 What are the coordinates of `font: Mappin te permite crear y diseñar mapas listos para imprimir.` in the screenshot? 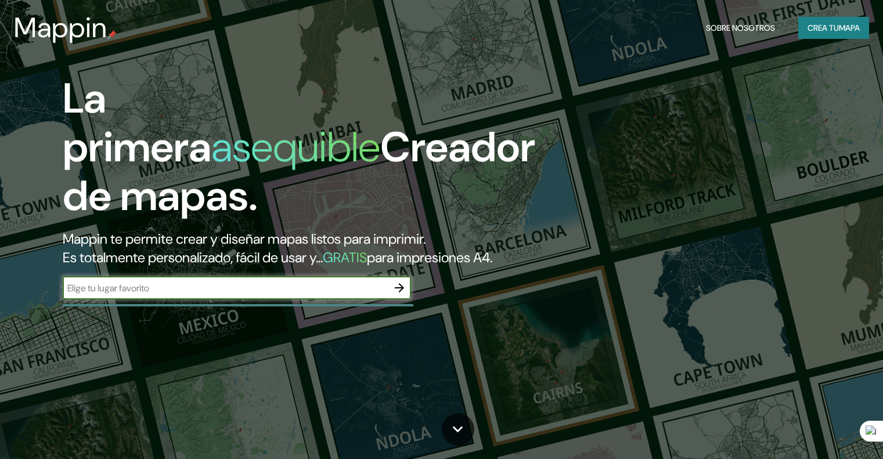 It's located at (244, 239).